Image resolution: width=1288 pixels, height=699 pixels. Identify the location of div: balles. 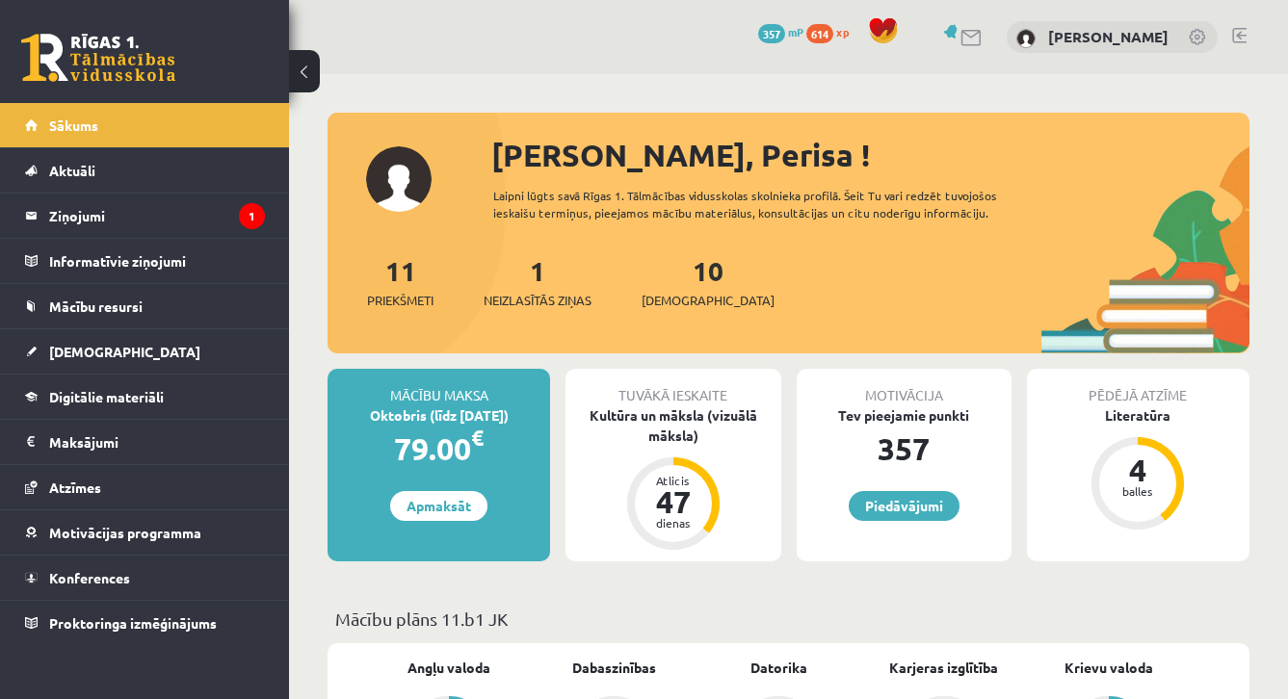
(1138, 491).